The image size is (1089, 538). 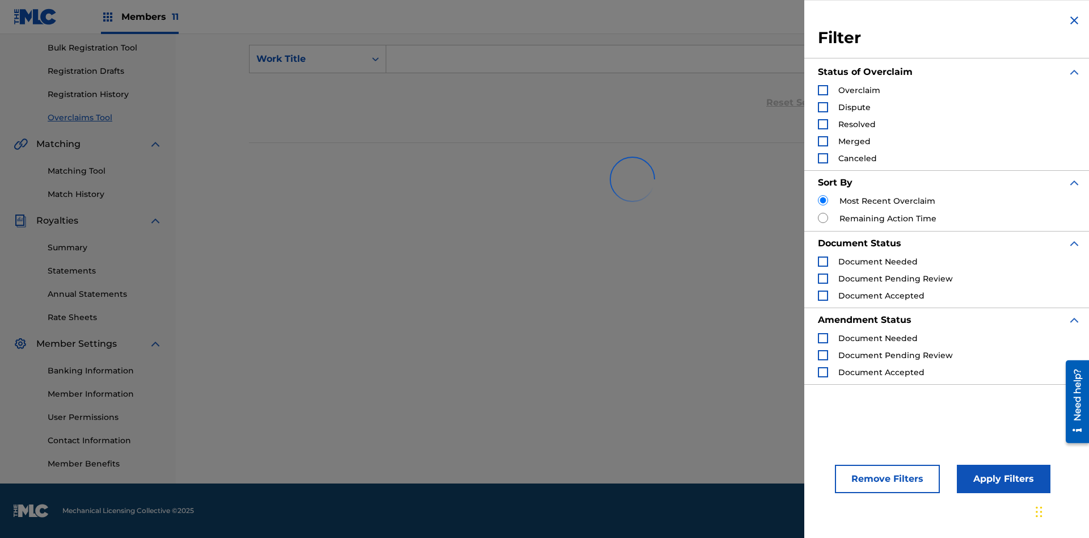 I want to click on strong: Amendment Status, so click(x=865, y=319).